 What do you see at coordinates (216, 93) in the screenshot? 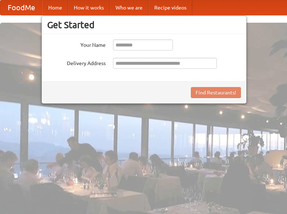
I see `button: Find Restaurants!` at bounding box center [216, 93].